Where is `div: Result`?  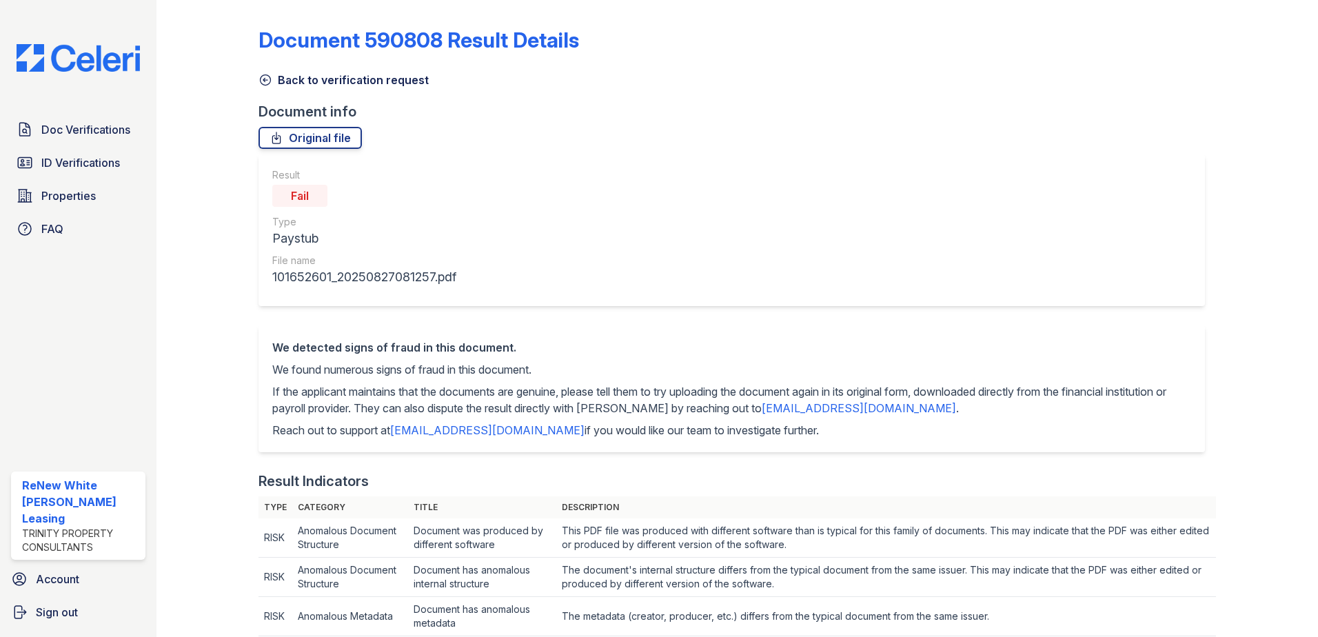
div: Result is located at coordinates (364, 175).